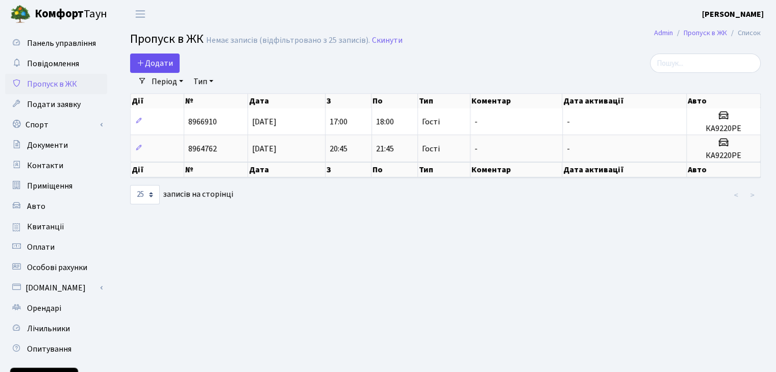 Image resolution: width=776 pixels, height=372 pixels. I want to click on div: Немає записів (відфільтровано з 25 записів)., so click(288, 40).